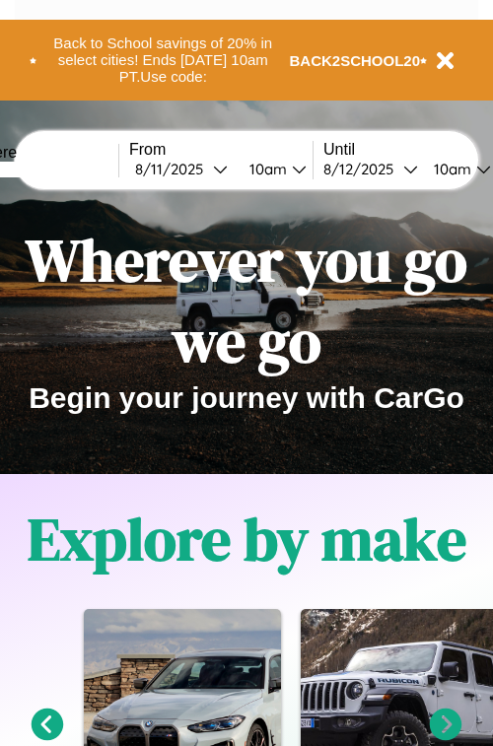 The width and height of the screenshot is (493, 746). What do you see at coordinates (355, 60) in the screenshot?
I see `b: BACK2SCHOOL20` at bounding box center [355, 60].